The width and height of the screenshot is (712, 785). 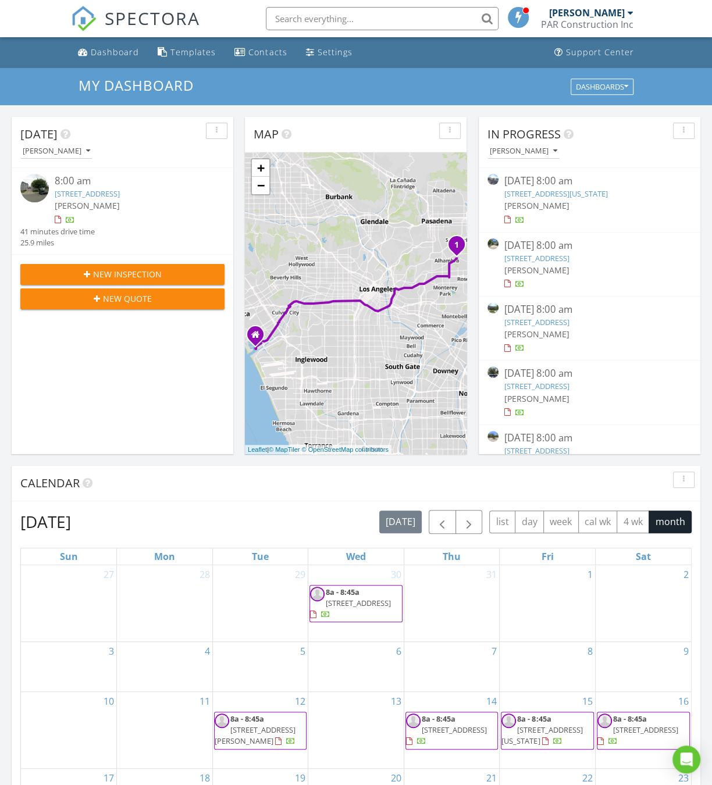 What do you see at coordinates (492, 702) in the screenshot?
I see `a: Go to August 14, 2025` at bounding box center [492, 702].